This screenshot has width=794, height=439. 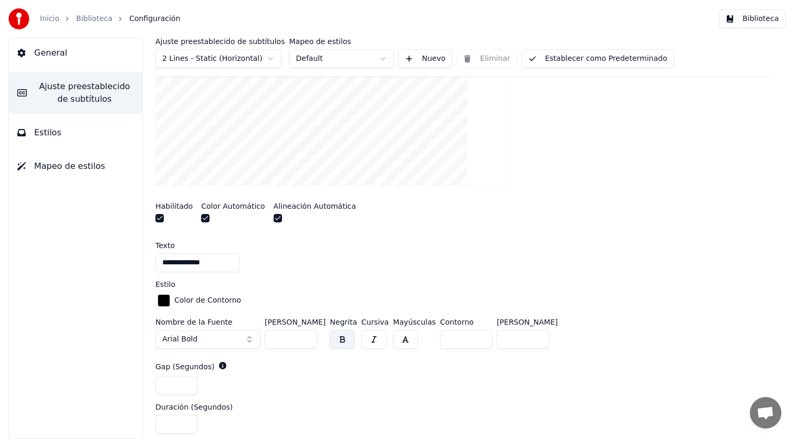 I want to click on div: Color de Contorno, so click(x=207, y=301).